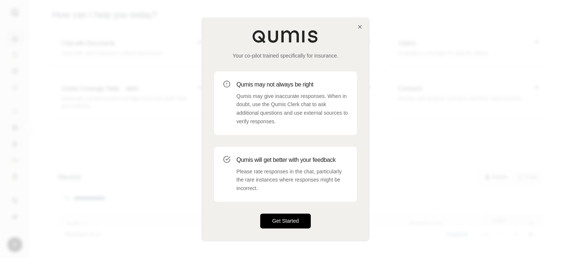 The height and width of the screenshot is (258, 571). What do you see at coordinates (292, 85) in the screenshot?
I see `h3: Qumis may not always be right` at bounding box center [292, 85].